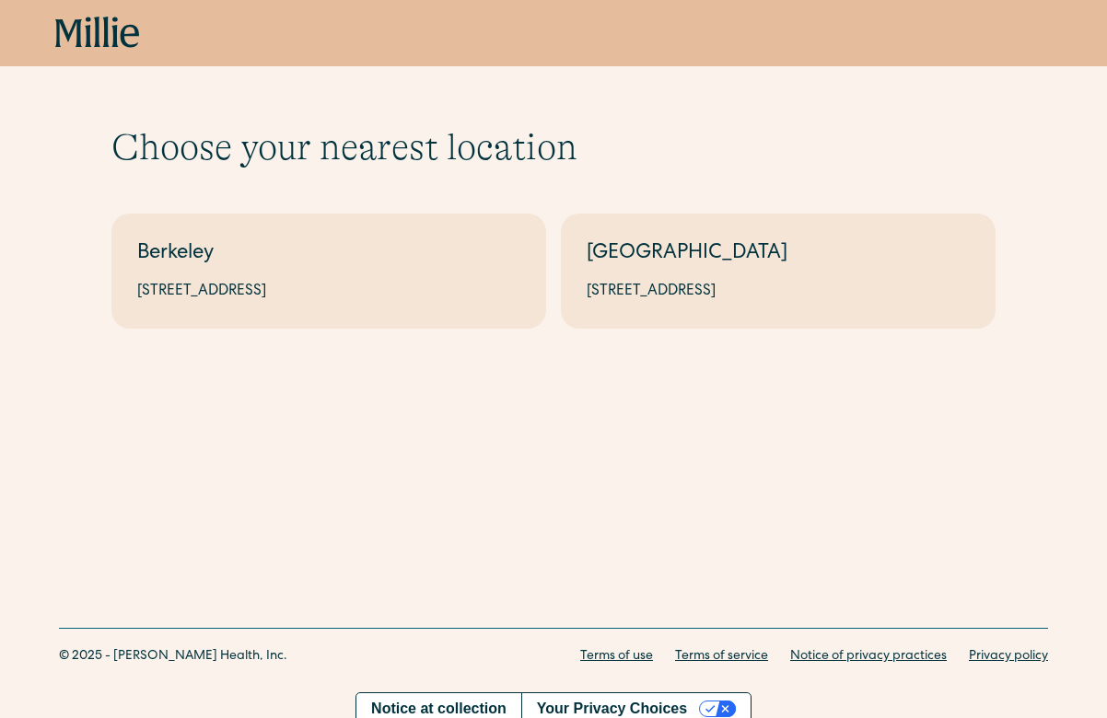 This screenshot has width=1107, height=718. Describe the element at coordinates (1008, 657) in the screenshot. I see `a: Privacy policy` at that location.